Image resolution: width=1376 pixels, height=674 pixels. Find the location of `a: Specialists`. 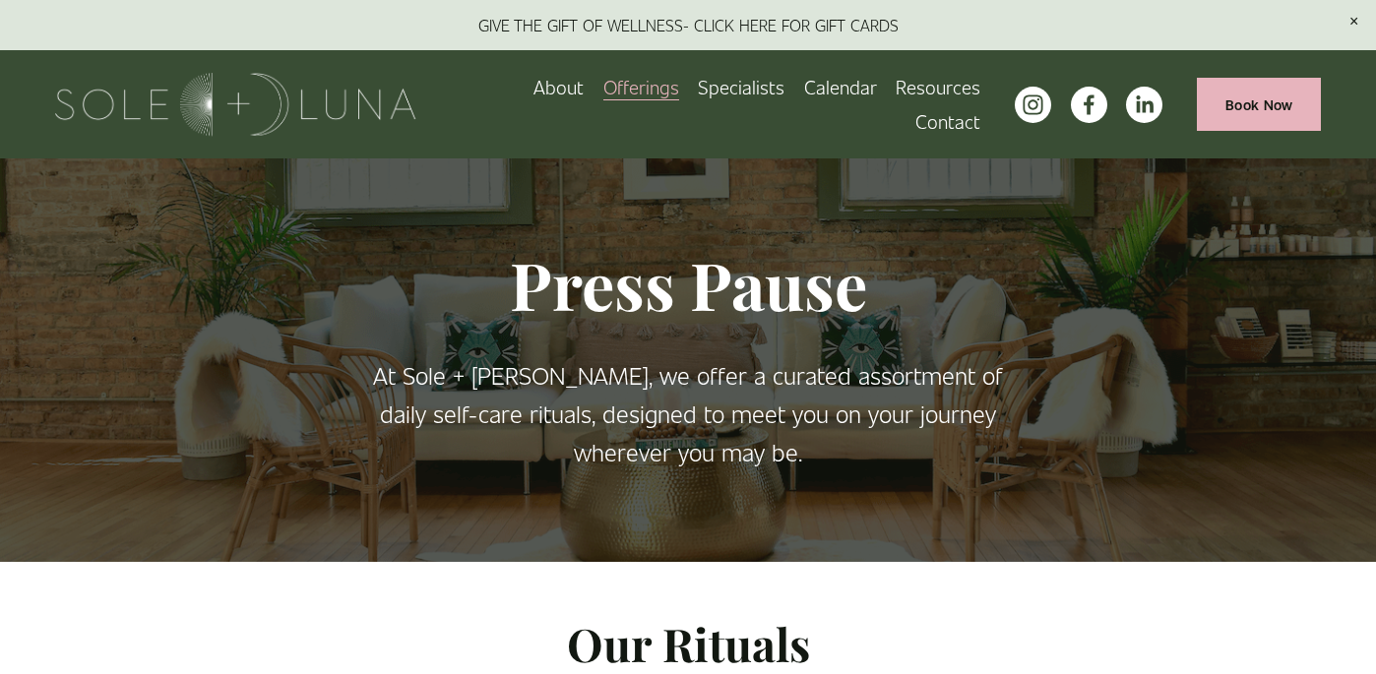

a: Specialists is located at coordinates (741, 87).